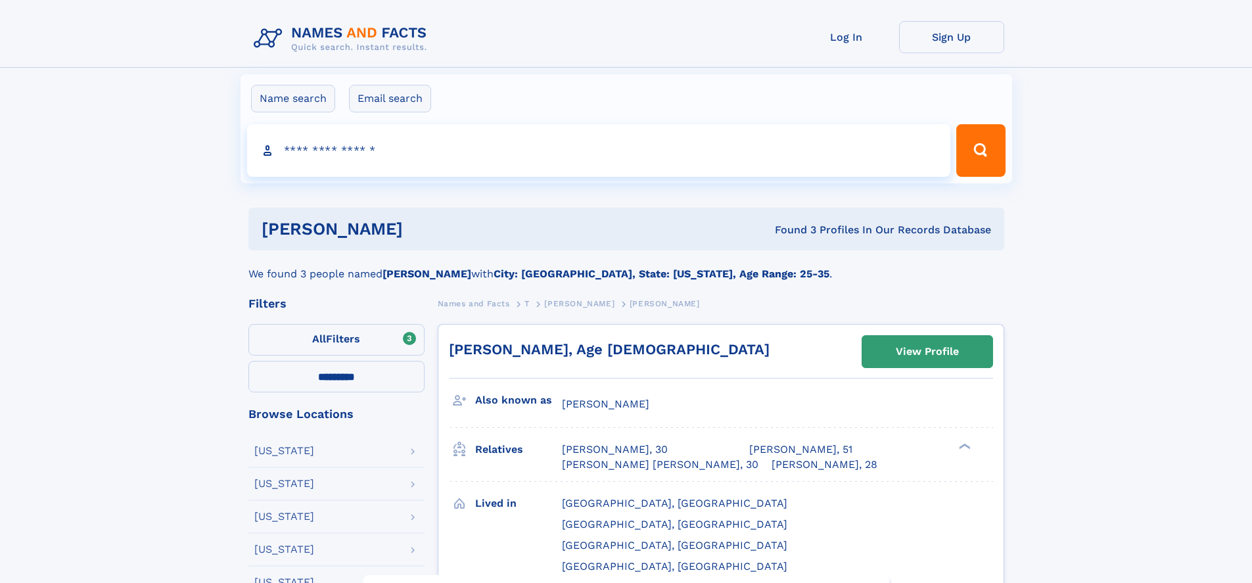  Describe the element at coordinates (790, 230) in the screenshot. I see `div: Found 3 Profiles In Our Records Database` at that location.